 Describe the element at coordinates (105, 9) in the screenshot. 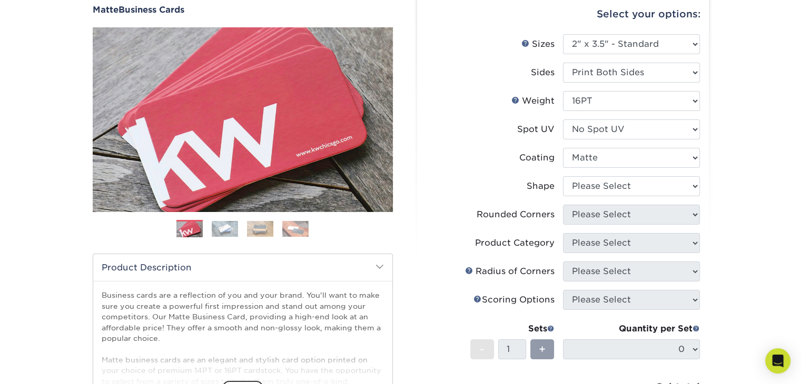

I see `span: Matte` at that location.